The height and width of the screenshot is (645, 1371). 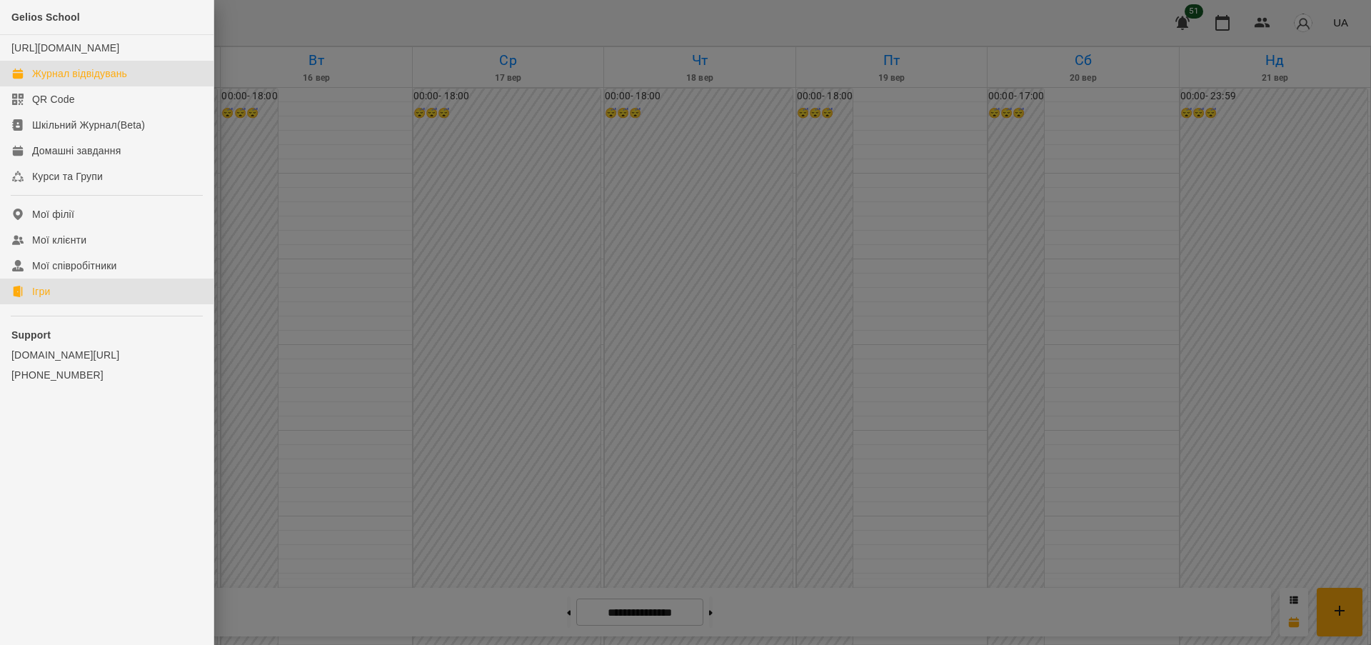 I want to click on div: Мої співробітники, so click(x=74, y=266).